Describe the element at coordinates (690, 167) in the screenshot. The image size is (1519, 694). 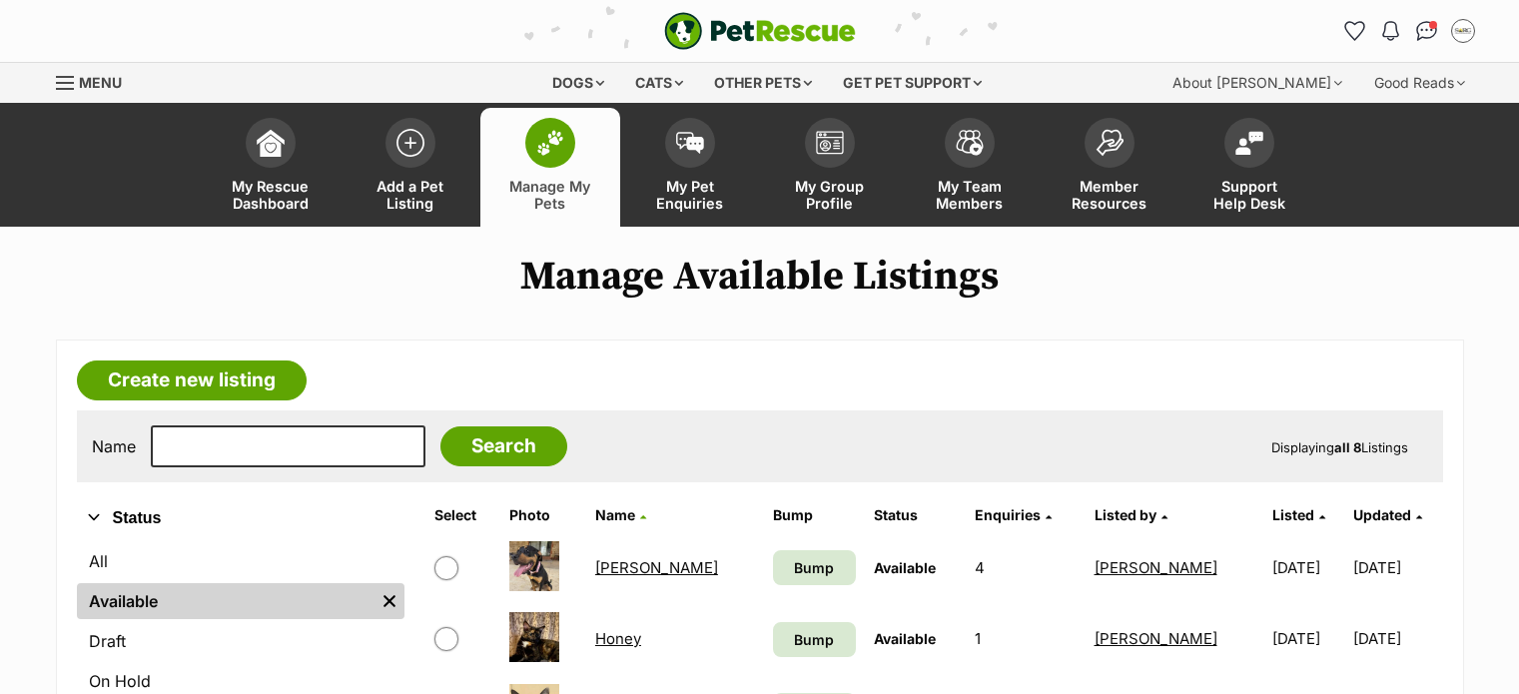
I see `a: My Pet Enquiries` at that location.